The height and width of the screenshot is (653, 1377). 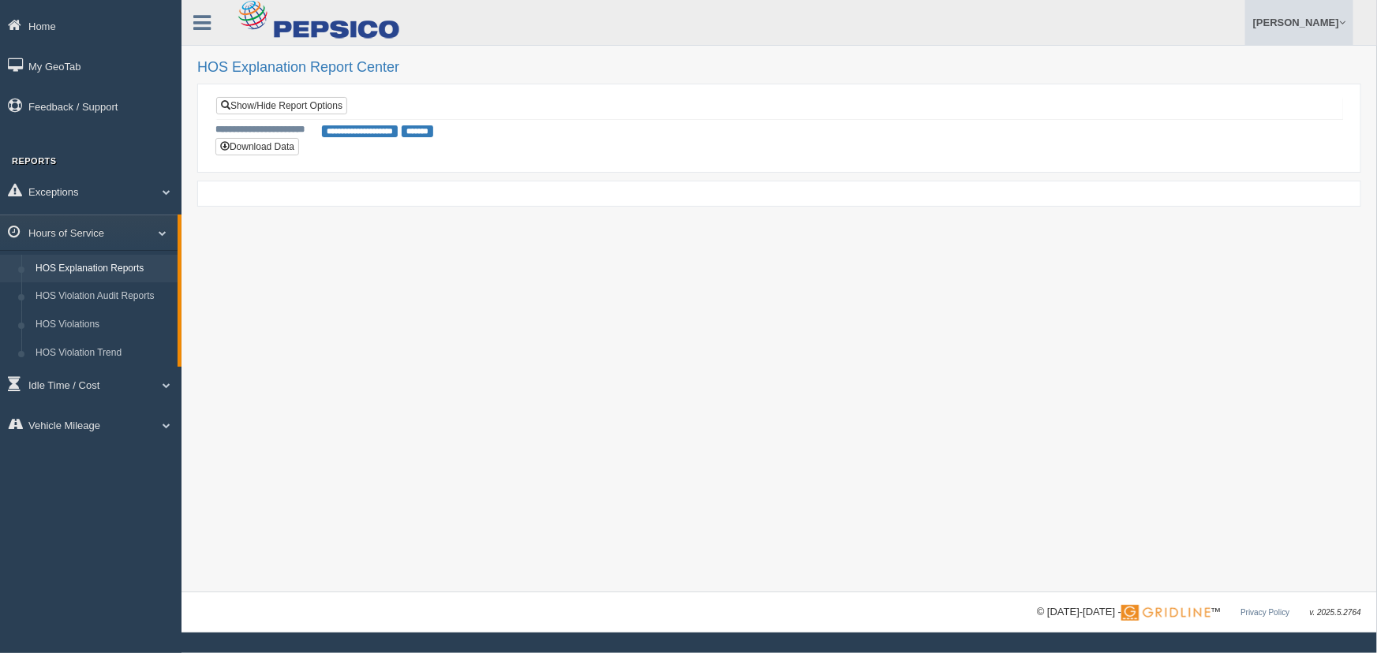 I want to click on a: HOS Violation Audit Reports, so click(x=103, y=297).